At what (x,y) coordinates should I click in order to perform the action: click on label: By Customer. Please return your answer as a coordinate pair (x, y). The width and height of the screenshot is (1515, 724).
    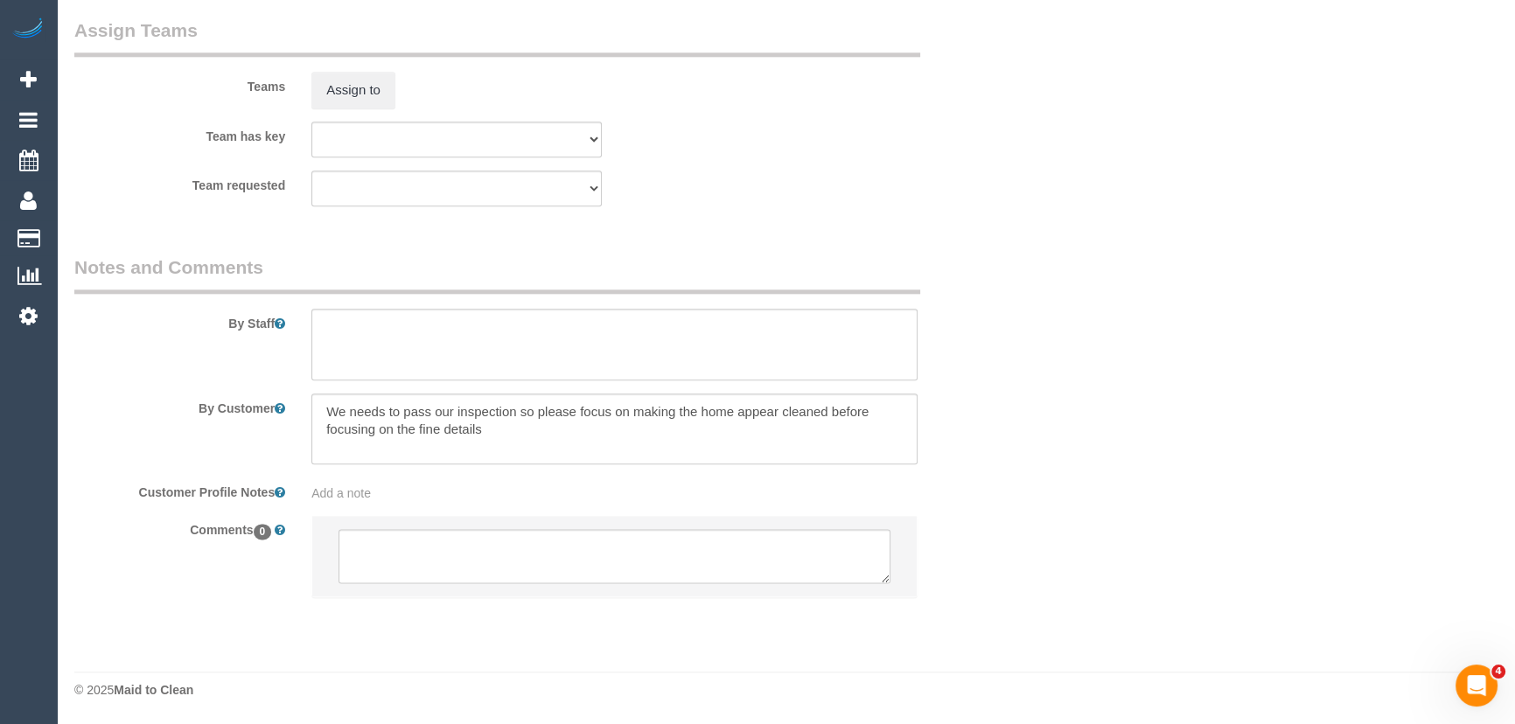
    Looking at the image, I should click on (179, 405).